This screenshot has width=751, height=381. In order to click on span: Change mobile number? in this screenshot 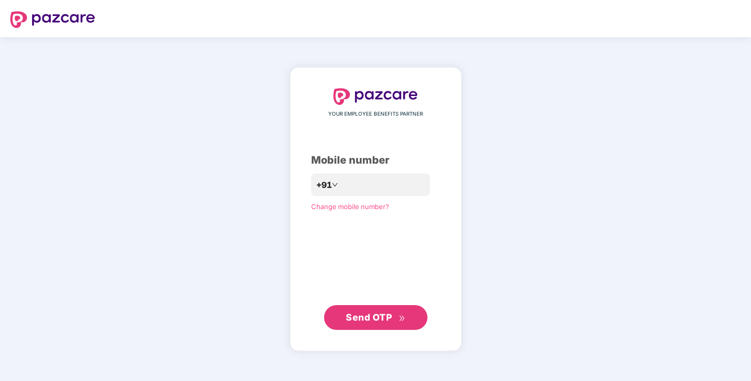, I will do `click(350, 207)`.